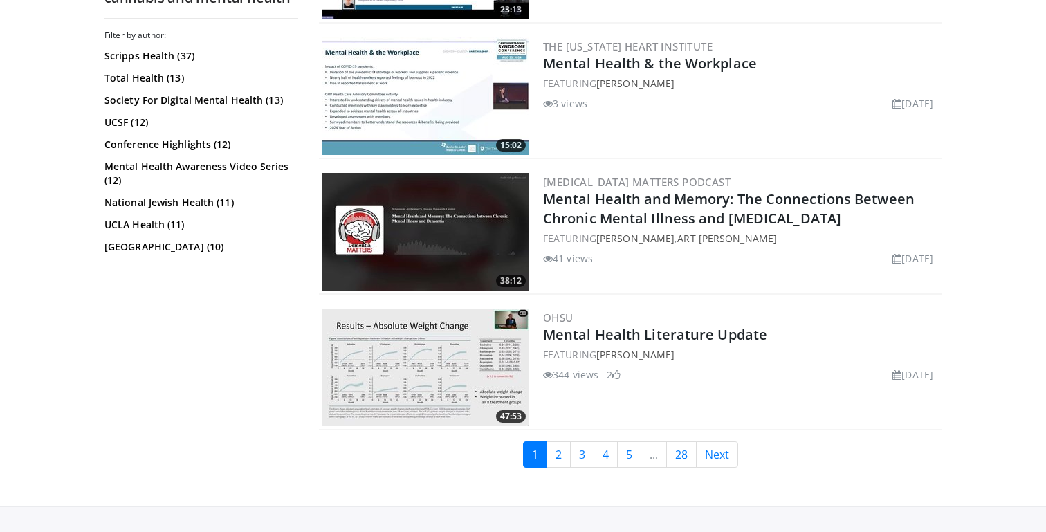 The image size is (1046, 532). What do you see at coordinates (558, 318) in the screenshot?
I see `a: OHSU` at bounding box center [558, 318].